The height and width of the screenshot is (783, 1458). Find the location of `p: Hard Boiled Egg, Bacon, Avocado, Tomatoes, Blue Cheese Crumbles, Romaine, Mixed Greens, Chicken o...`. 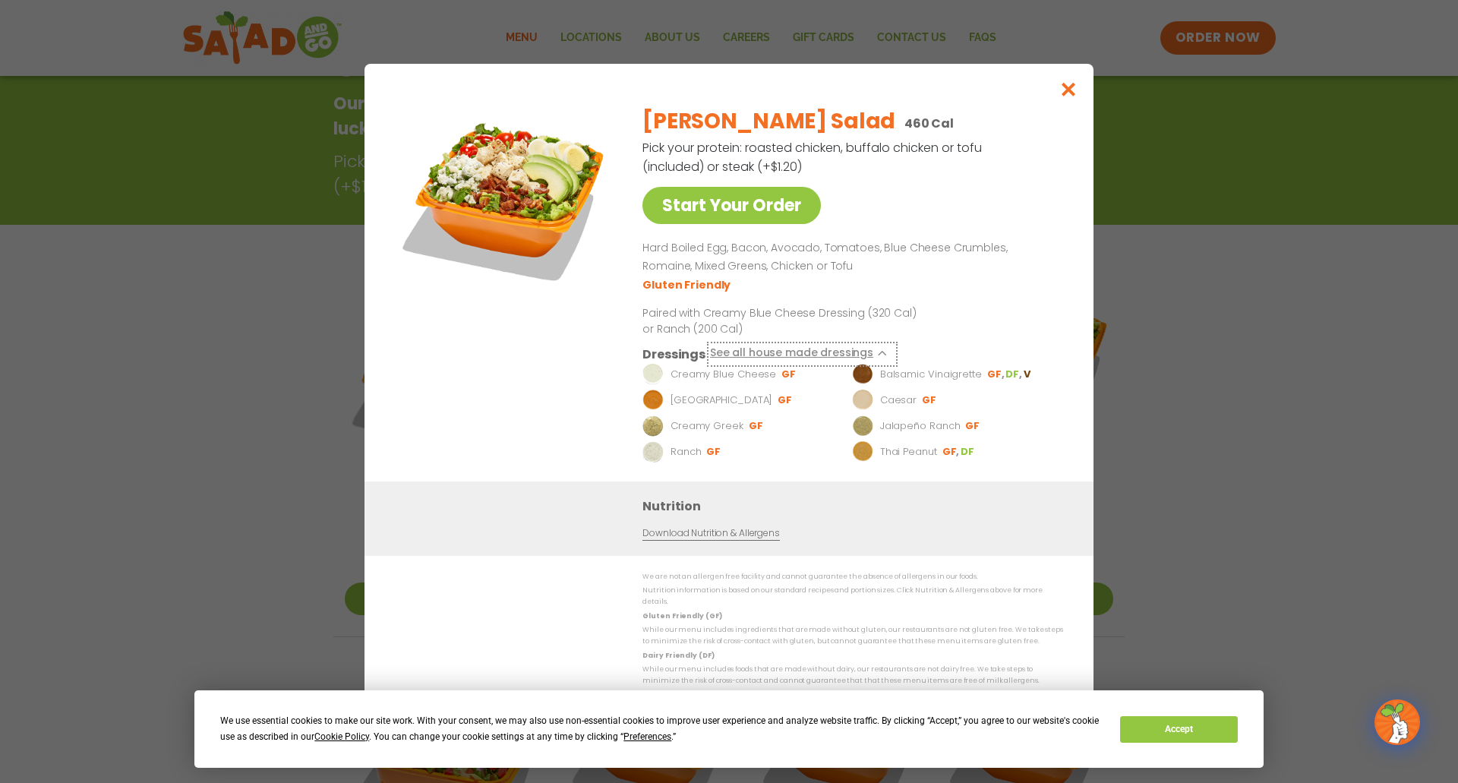

p: Hard Boiled Egg, Bacon, Avocado, Tomatoes, Blue Cheese Crumbles, Romaine, Mixed Greens, Chicken o... is located at coordinates (850, 257).